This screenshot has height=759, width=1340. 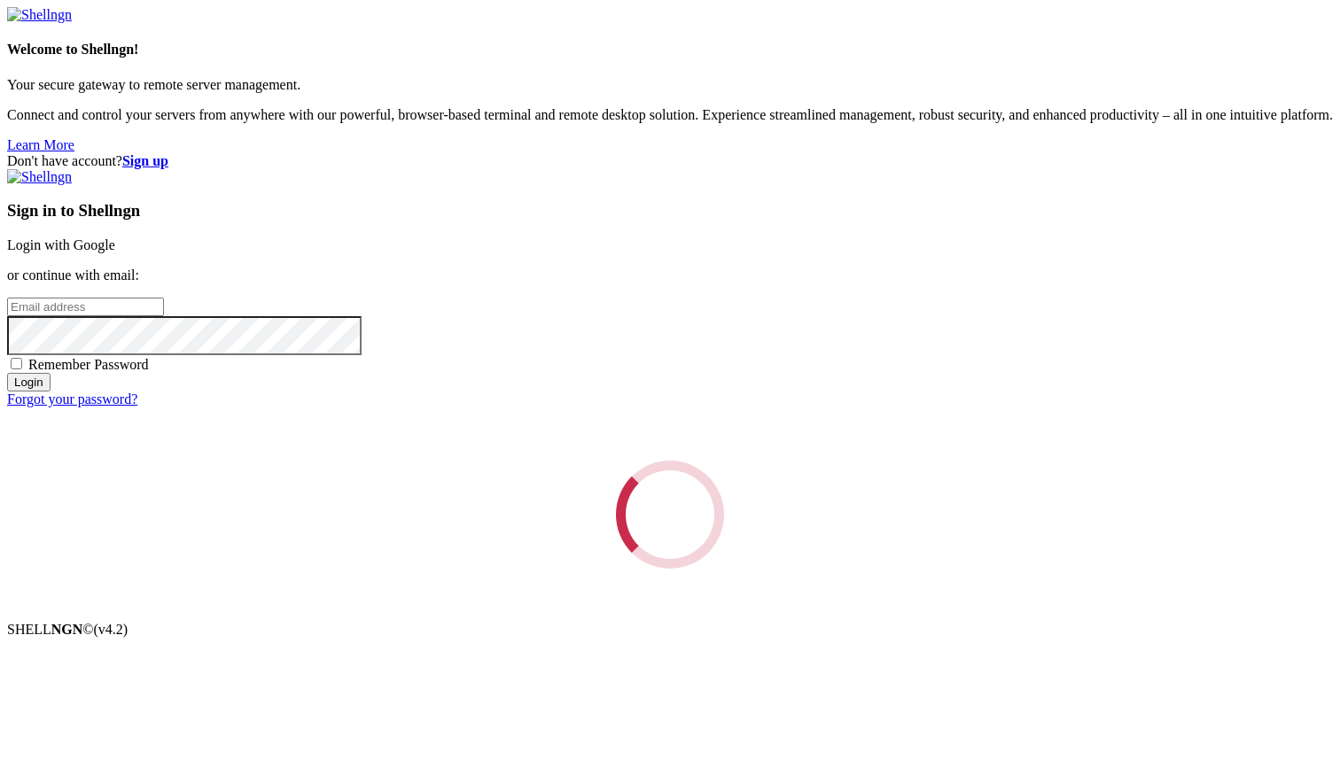 I want to click on a: Learn More, so click(x=41, y=144).